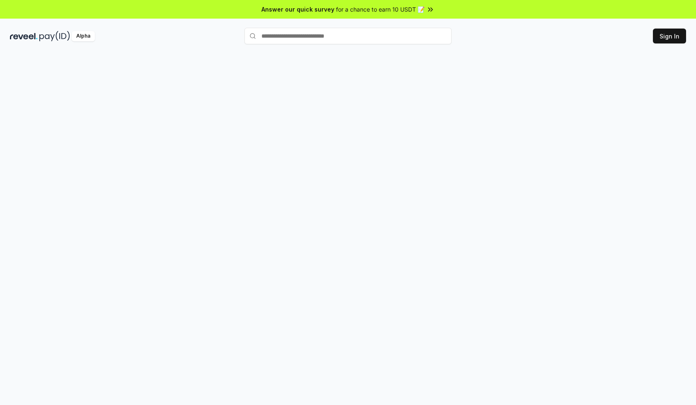 The image size is (696, 405). Describe the element at coordinates (83, 36) in the screenshot. I see `div: Alpha` at that location.